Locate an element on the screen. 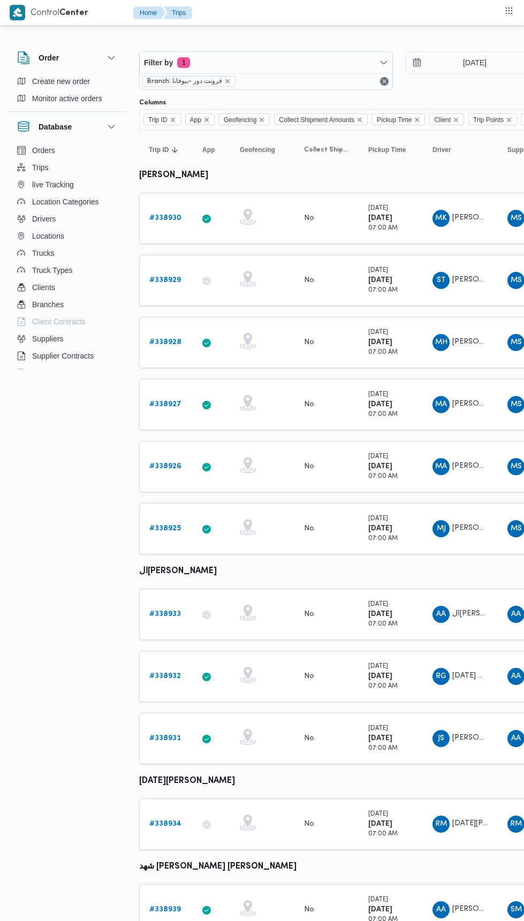 The width and height of the screenshot is (524, 921). span: Orders is located at coordinates (43, 150).